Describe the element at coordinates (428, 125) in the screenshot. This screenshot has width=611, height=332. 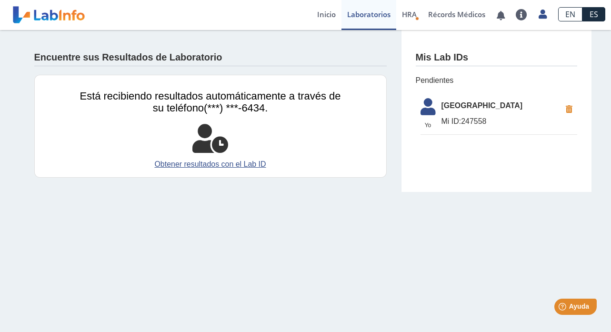
I see `span: Yo` at that location.